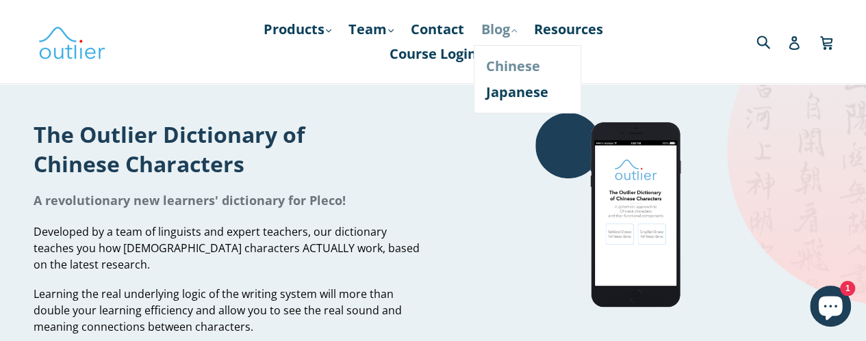 The image size is (866, 341). I want to click on a: Chinese, so click(527, 66).